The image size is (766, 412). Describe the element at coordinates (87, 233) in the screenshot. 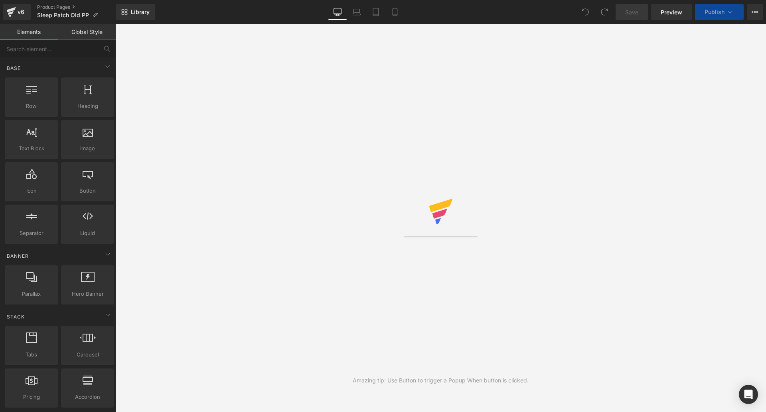

I see `span: Liquid` at that location.